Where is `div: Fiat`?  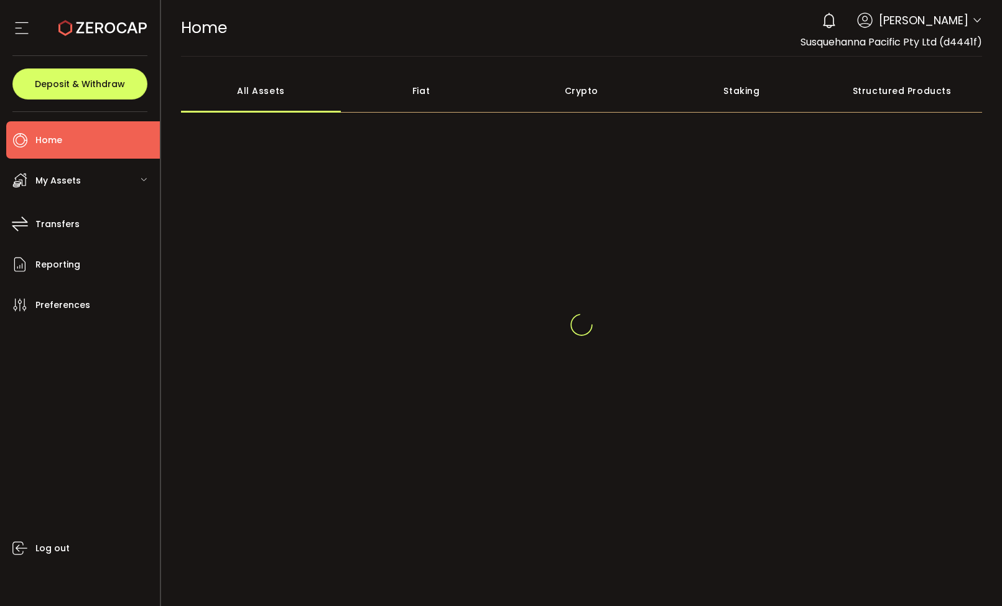 div: Fiat is located at coordinates (421, 91).